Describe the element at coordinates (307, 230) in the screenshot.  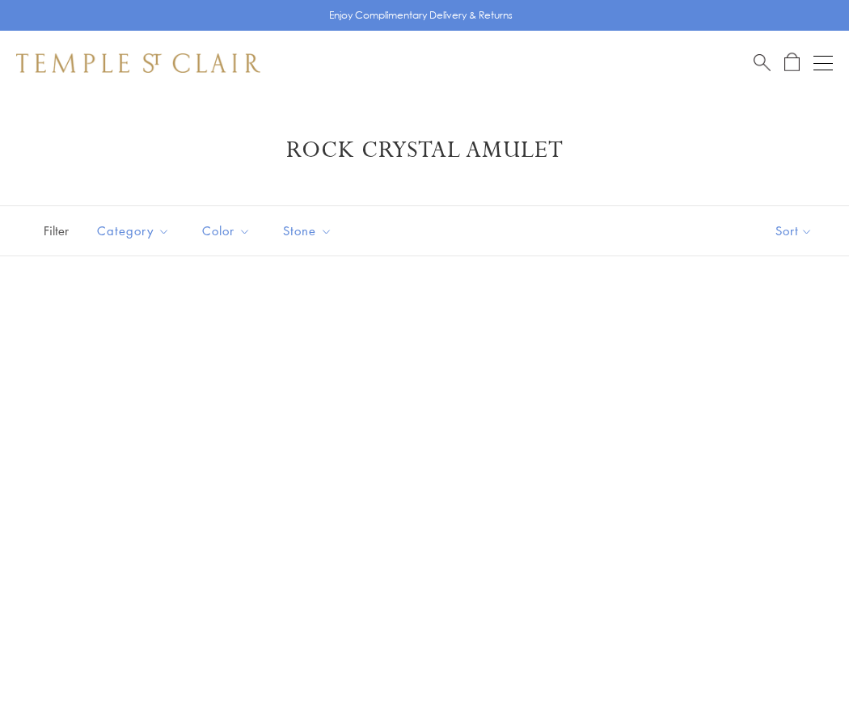
I see `button: Stone` at that location.